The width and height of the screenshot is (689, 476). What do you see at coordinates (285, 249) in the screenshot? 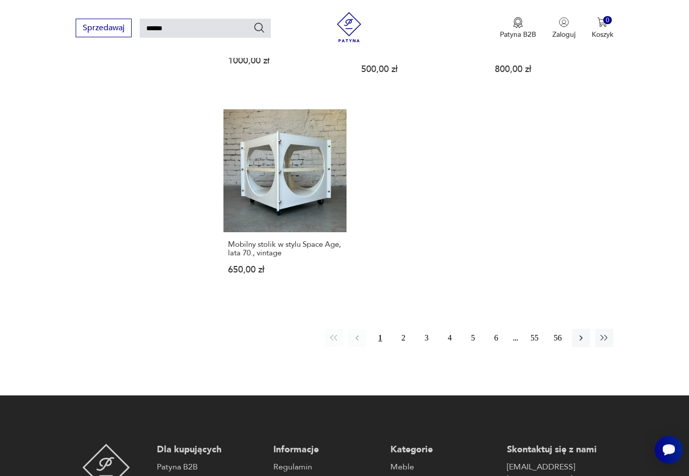
I see `h3: Mobilny stolik w stylu Space Age, lata 70., vintage` at bounding box center [285, 249].